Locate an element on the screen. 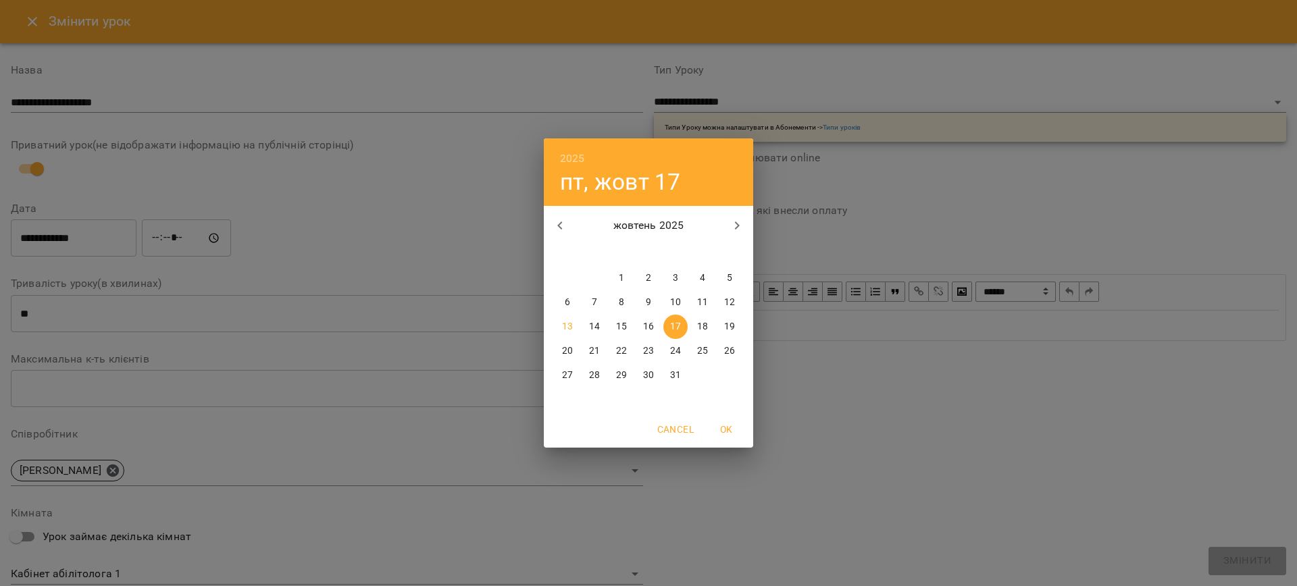 Image resolution: width=1297 pixels, height=586 pixels. p: 23 is located at coordinates (649, 351).